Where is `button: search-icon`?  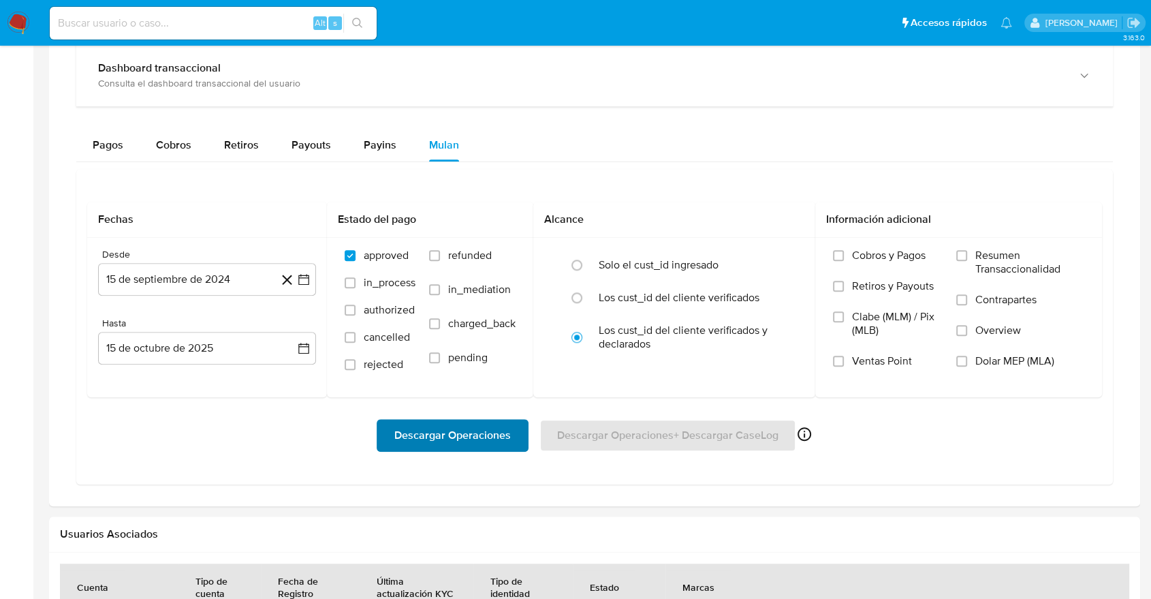 button: search-icon is located at coordinates (357, 23).